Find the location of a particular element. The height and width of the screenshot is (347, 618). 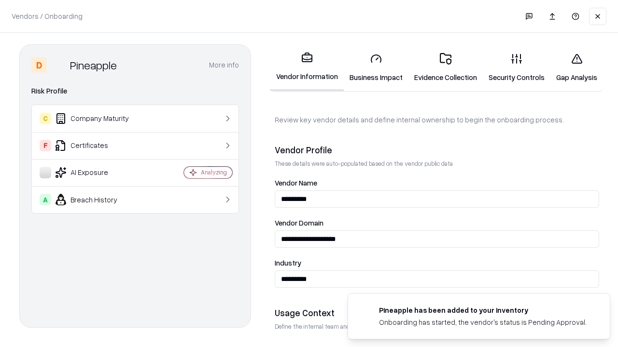

div: Certificates is located at coordinates (97, 146).